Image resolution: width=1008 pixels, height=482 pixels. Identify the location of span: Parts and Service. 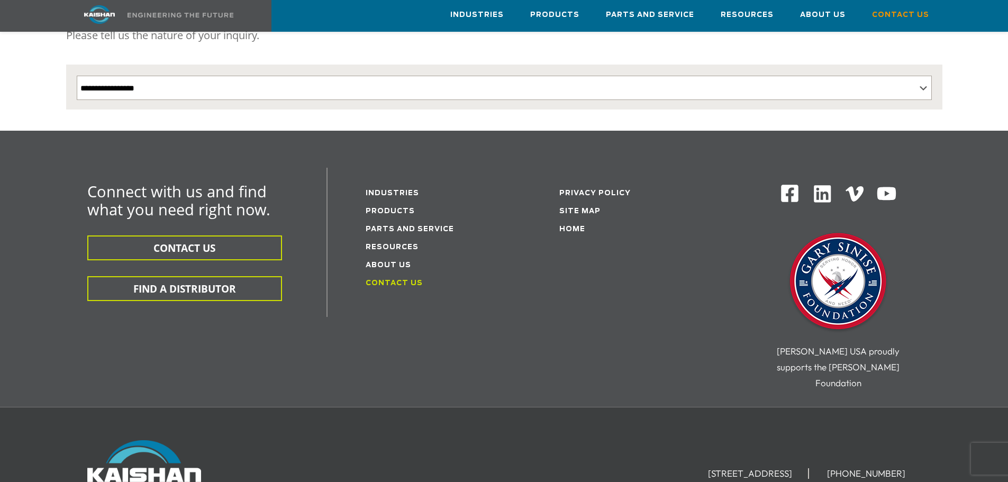
(650, 15).